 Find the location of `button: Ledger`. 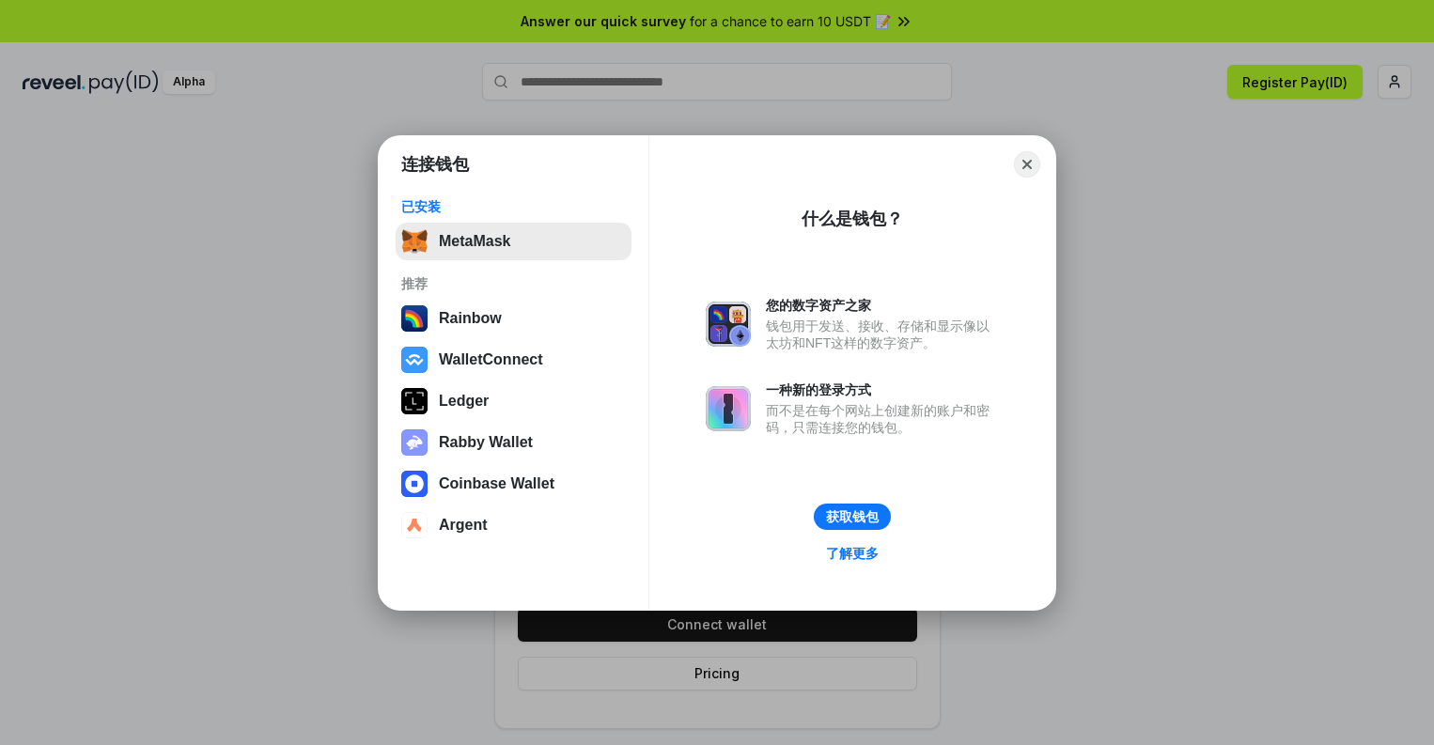

button: Ledger is located at coordinates (513, 401).